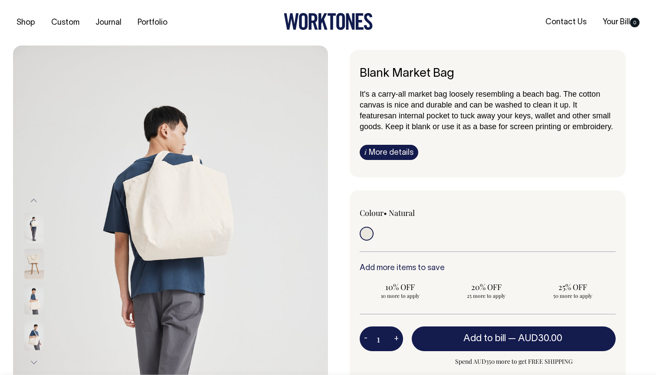 This screenshot has height=375, width=656. I want to click on a: Journal, so click(108, 23).